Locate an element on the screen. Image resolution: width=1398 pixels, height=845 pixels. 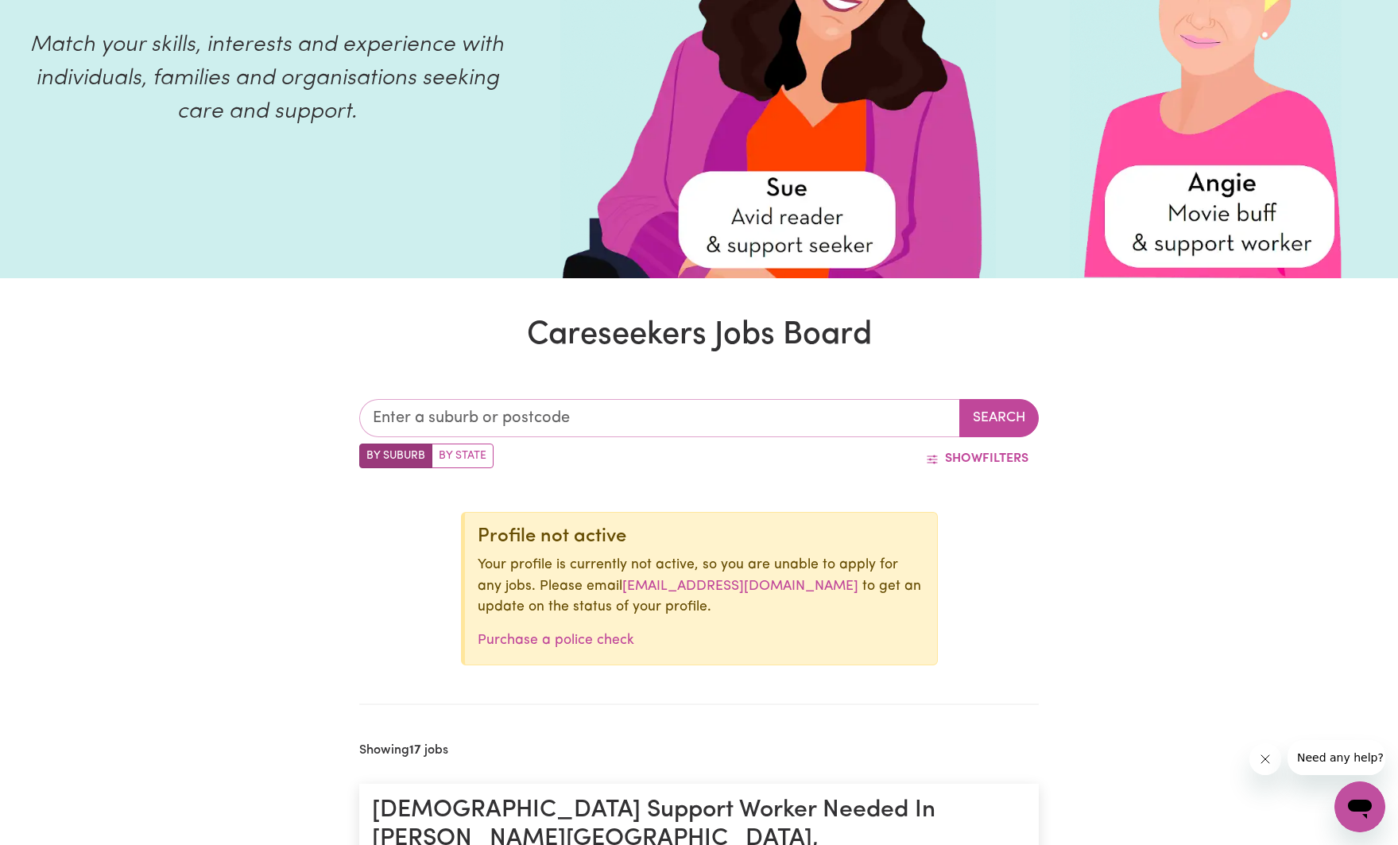
h2: Showing jobs is located at coordinates (404, 750).